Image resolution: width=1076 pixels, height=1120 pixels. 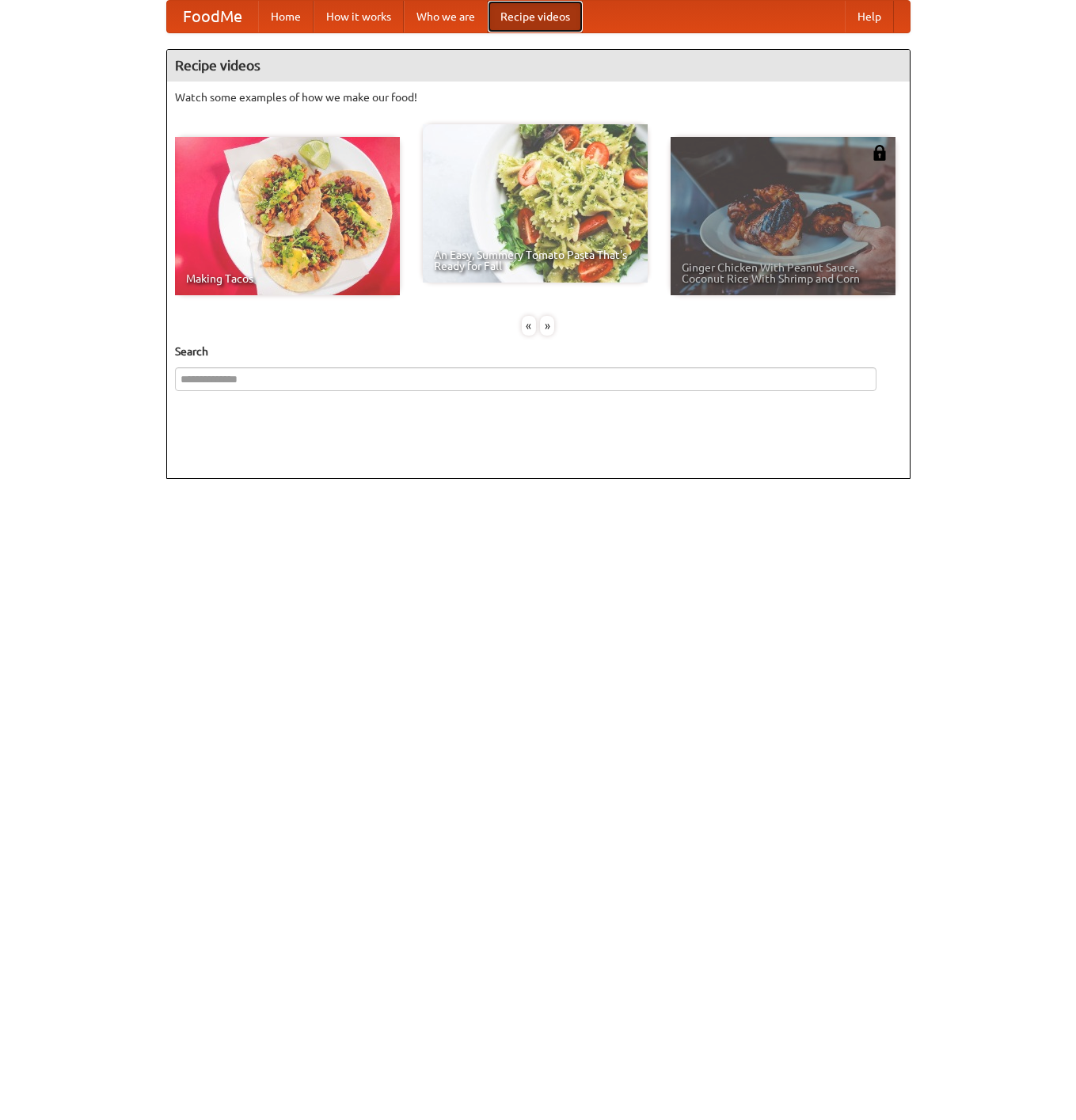 I want to click on a: Making Tacos, so click(x=287, y=216).